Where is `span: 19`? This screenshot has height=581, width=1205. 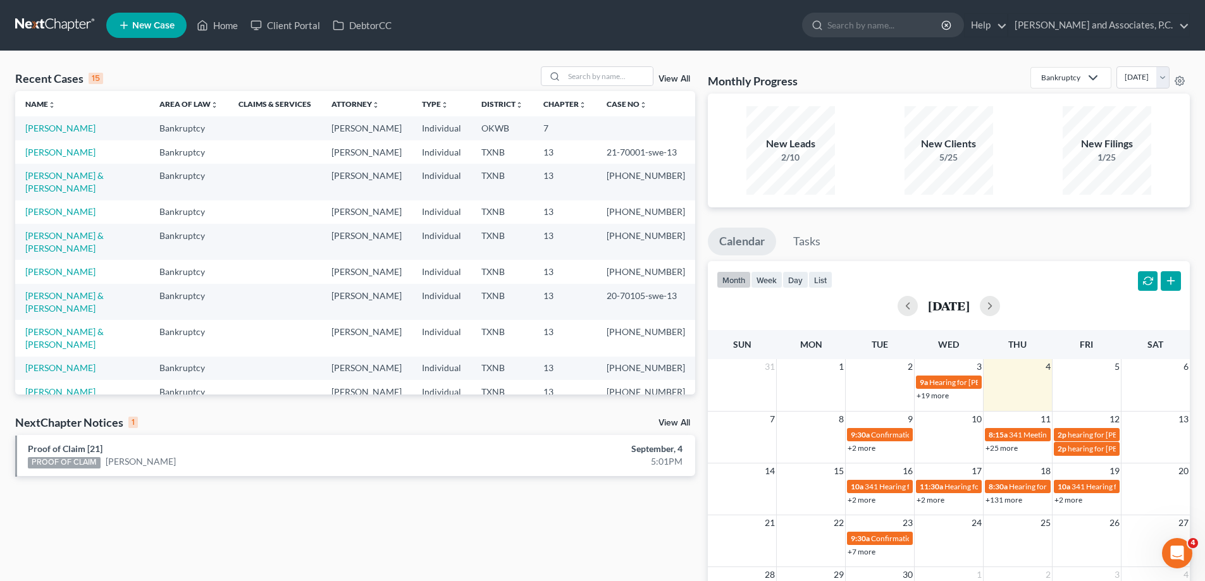 span: 19 is located at coordinates (1114, 471).